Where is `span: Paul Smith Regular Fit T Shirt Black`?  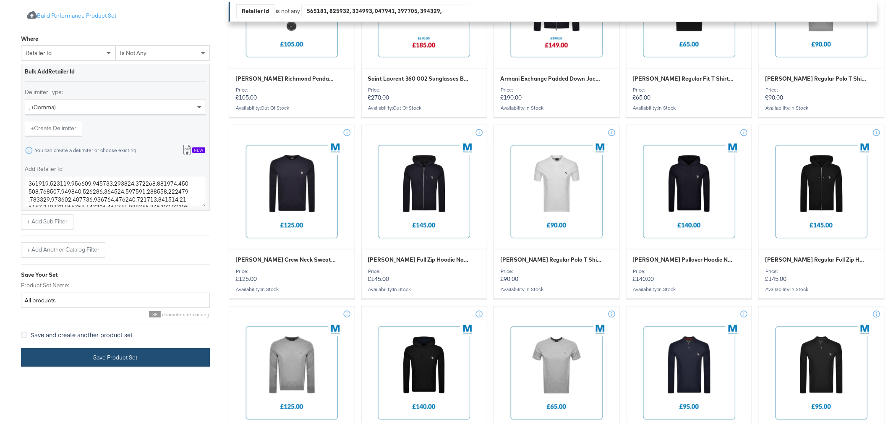
span: Paul Smith Regular Fit T Shirt Black is located at coordinates (684, 77).